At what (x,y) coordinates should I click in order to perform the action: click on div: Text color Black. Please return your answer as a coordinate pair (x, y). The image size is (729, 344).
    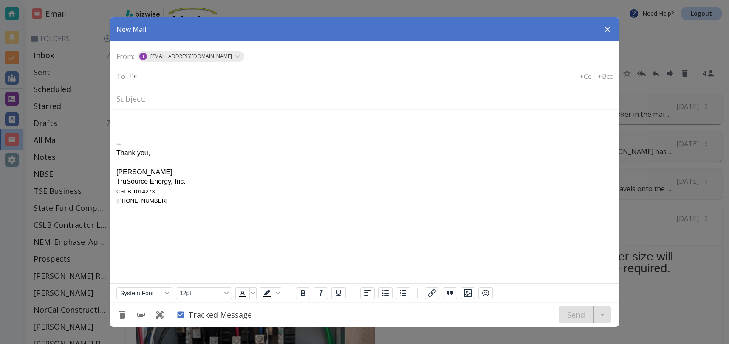
    Looking at the image, I should click on (246, 293).